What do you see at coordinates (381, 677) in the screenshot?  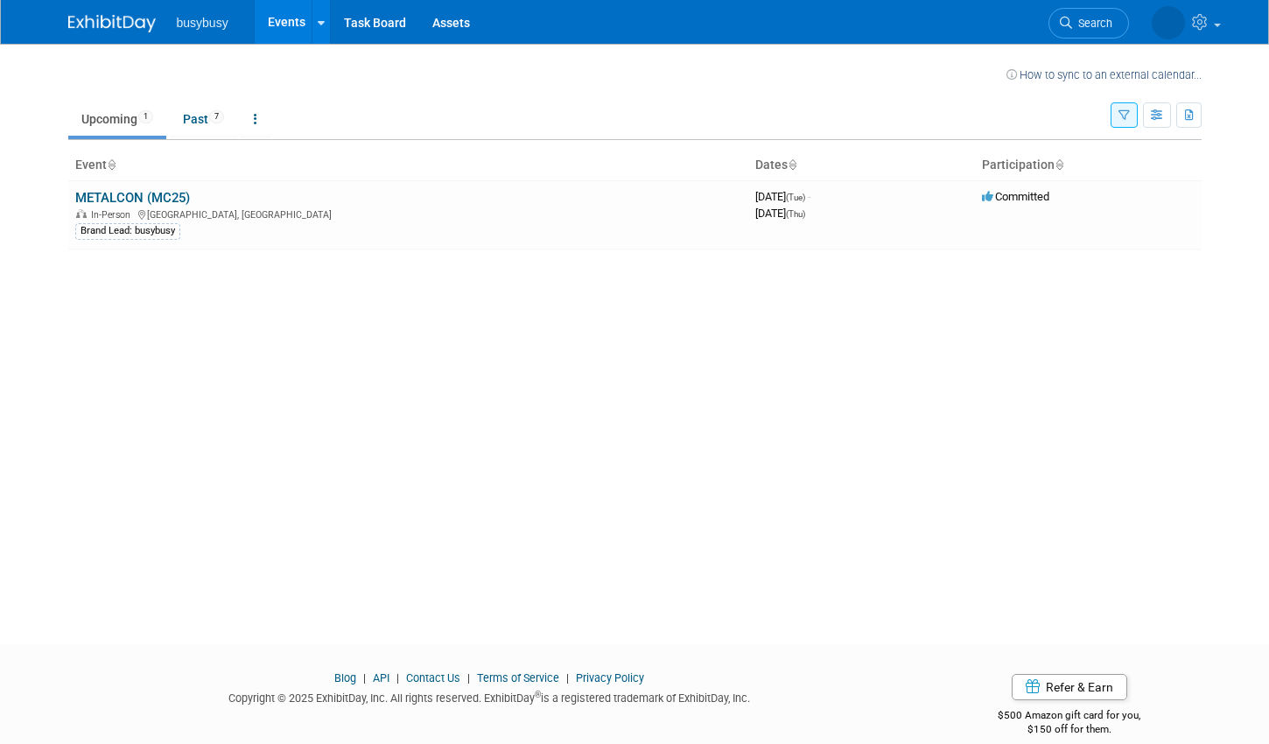 I see `a: API` at bounding box center [381, 677].